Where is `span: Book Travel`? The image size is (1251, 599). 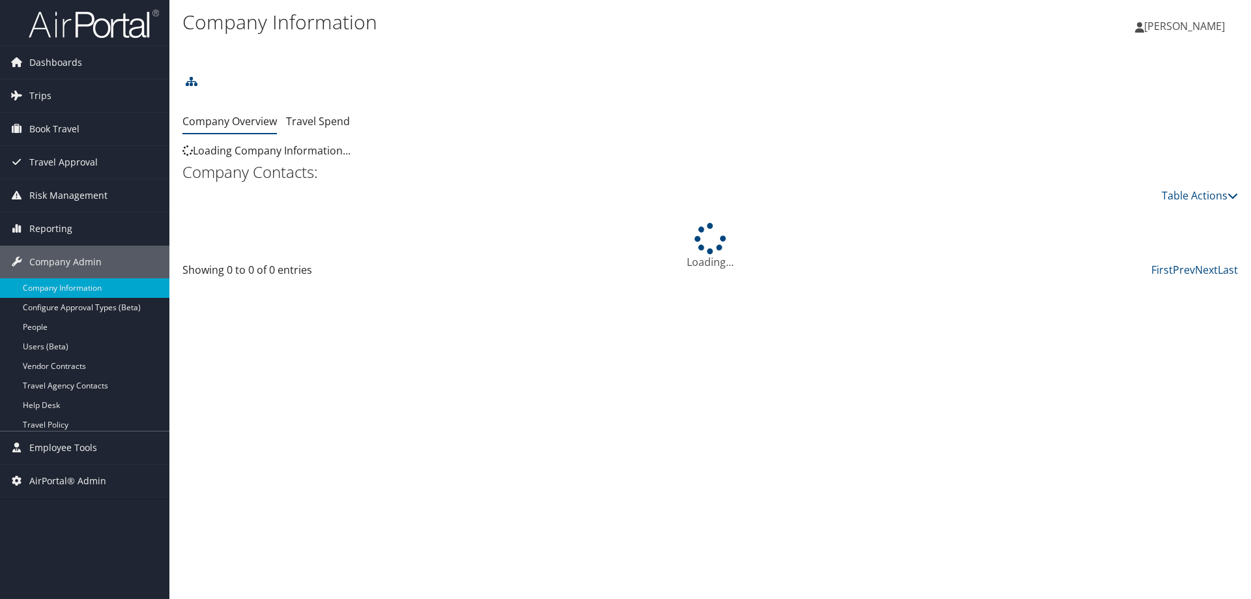
span: Book Travel is located at coordinates (54, 129).